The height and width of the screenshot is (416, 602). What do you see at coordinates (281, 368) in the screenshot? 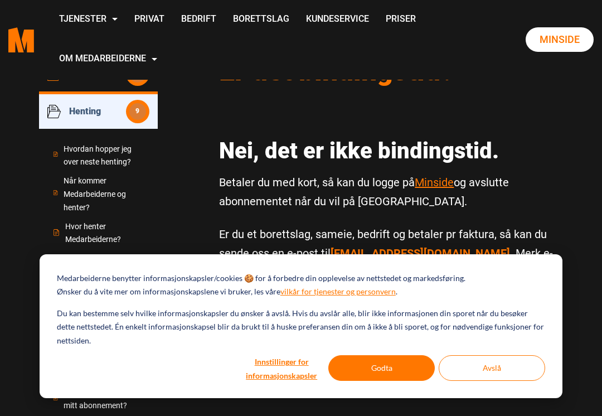
I see `button: Innstillinger for informasjonskapsler` at bounding box center [281, 368].